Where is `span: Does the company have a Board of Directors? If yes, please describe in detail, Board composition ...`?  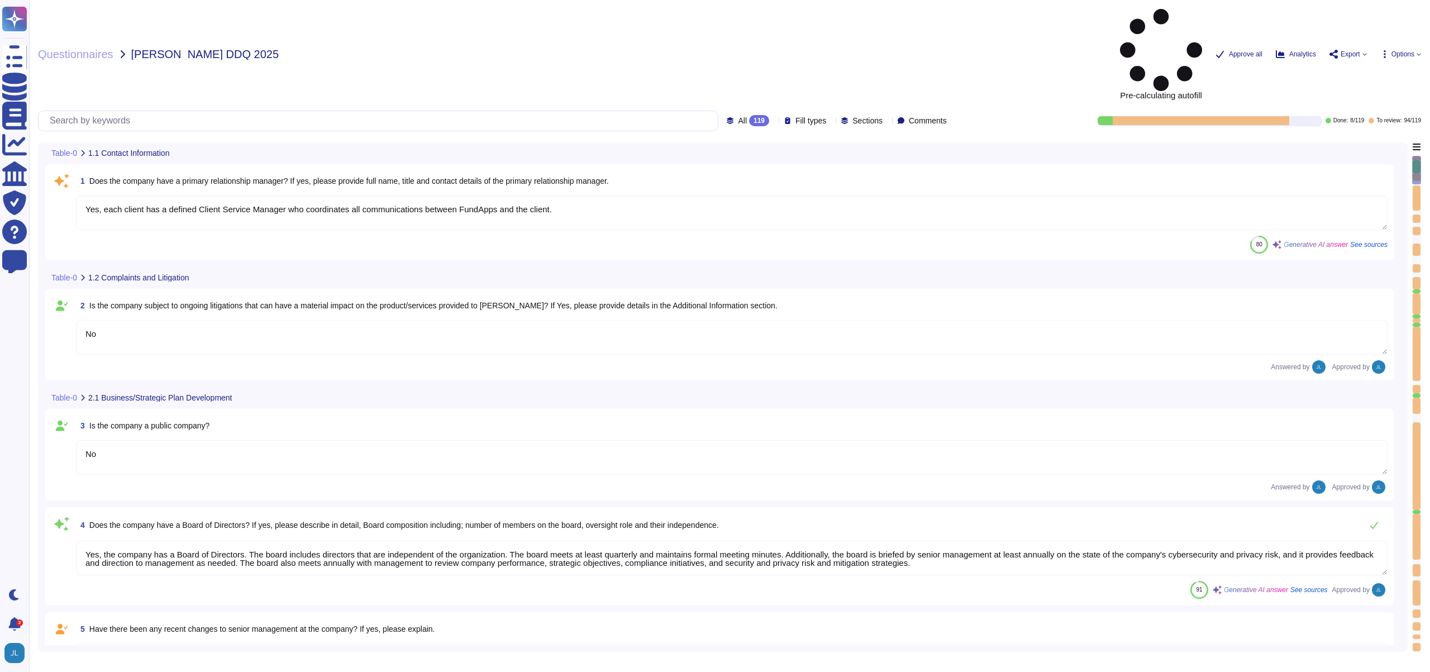
span: Does the company have a Board of Directors? If yes, please describe in detail, Board composition ... is located at coordinates (404, 525).